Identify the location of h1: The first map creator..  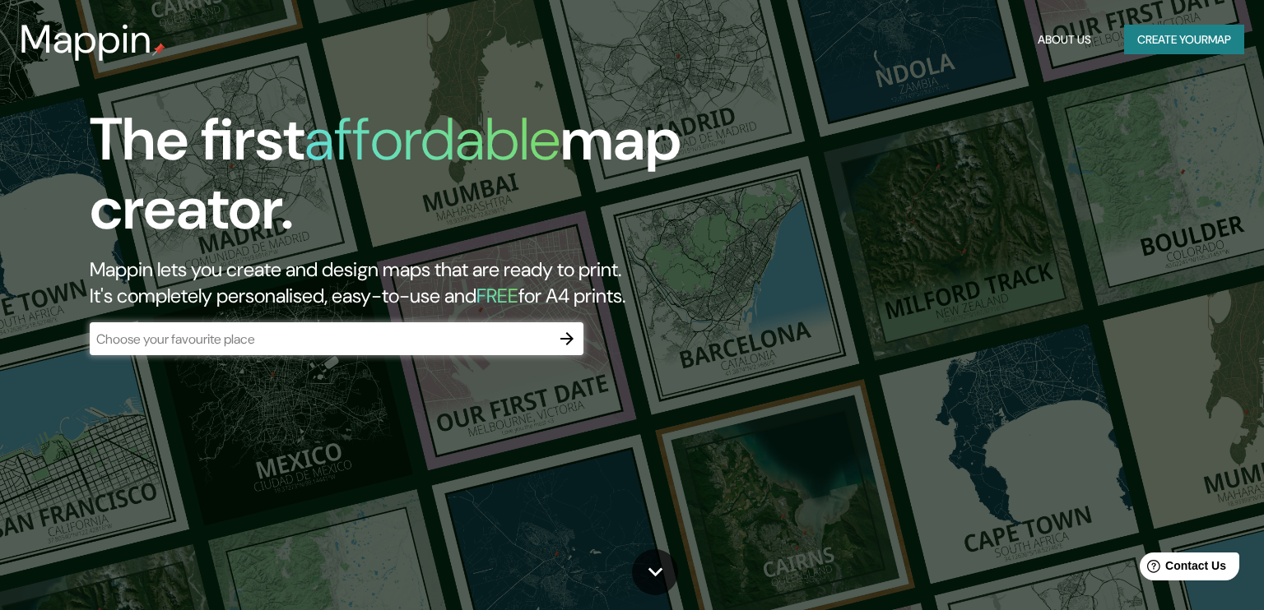
(406, 181).